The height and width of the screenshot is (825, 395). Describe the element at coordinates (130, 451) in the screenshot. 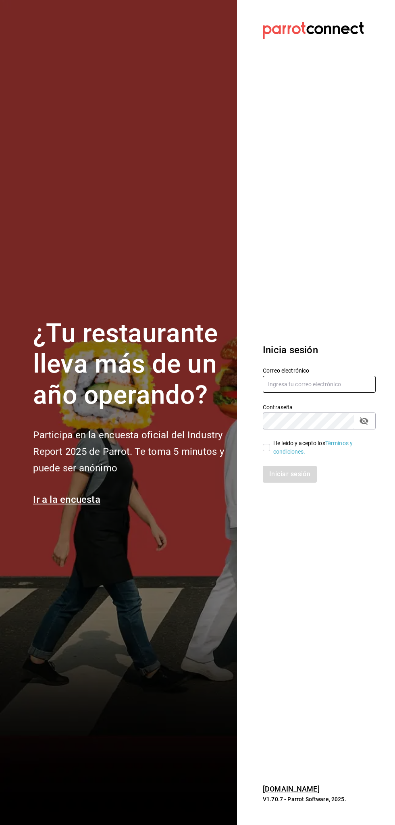

I see `h2: Participa en la encuesta oficial del Industry Report 2025 de Parrot. Te toma 5 minutos y puede se...` at that location.